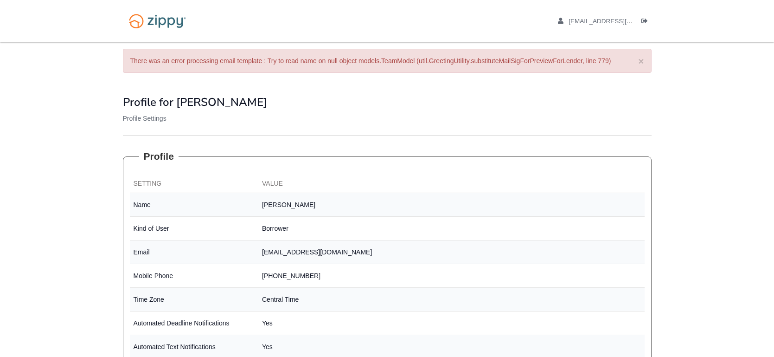 Image resolution: width=774 pixels, height=357 pixels. I want to click on div: There was an error processing email template : Try to read name on null object models.TeamModel (..., so click(387, 61).